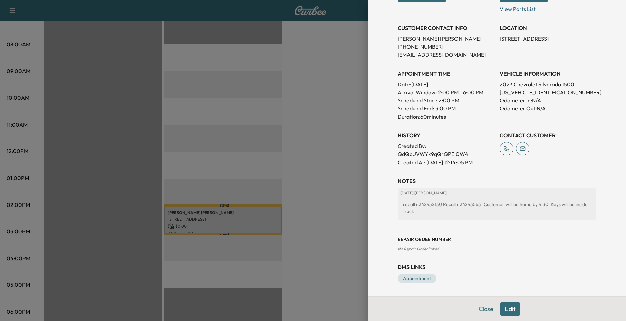 Image resolution: width=626 pixels, height=321 pixels. What do you see at coordinates (548, 108) in the screenshot?
I see `p: Odometer Out: N/A` at bounding box center [548, 108].